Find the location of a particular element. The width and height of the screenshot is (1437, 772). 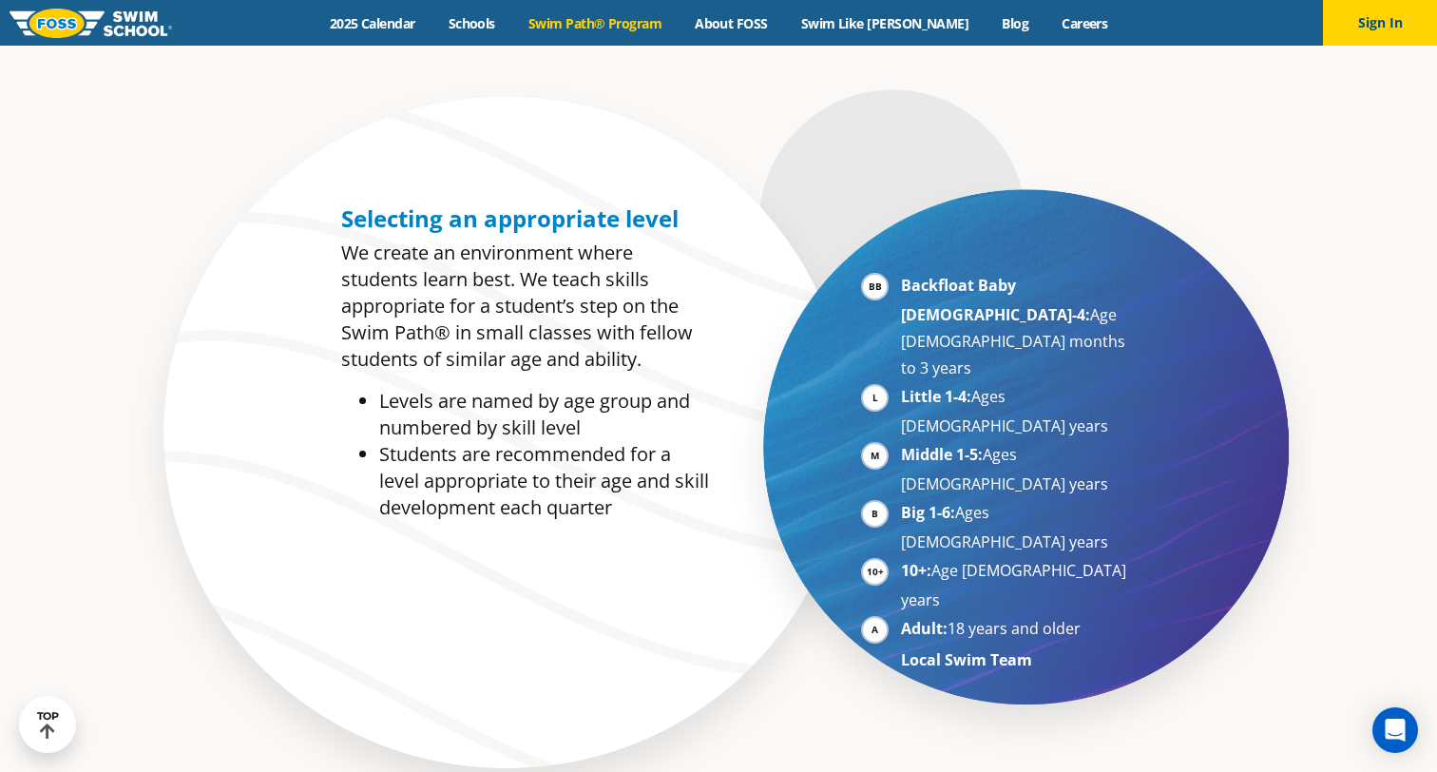

strong: 10+: is located at coordinates (916, 570).